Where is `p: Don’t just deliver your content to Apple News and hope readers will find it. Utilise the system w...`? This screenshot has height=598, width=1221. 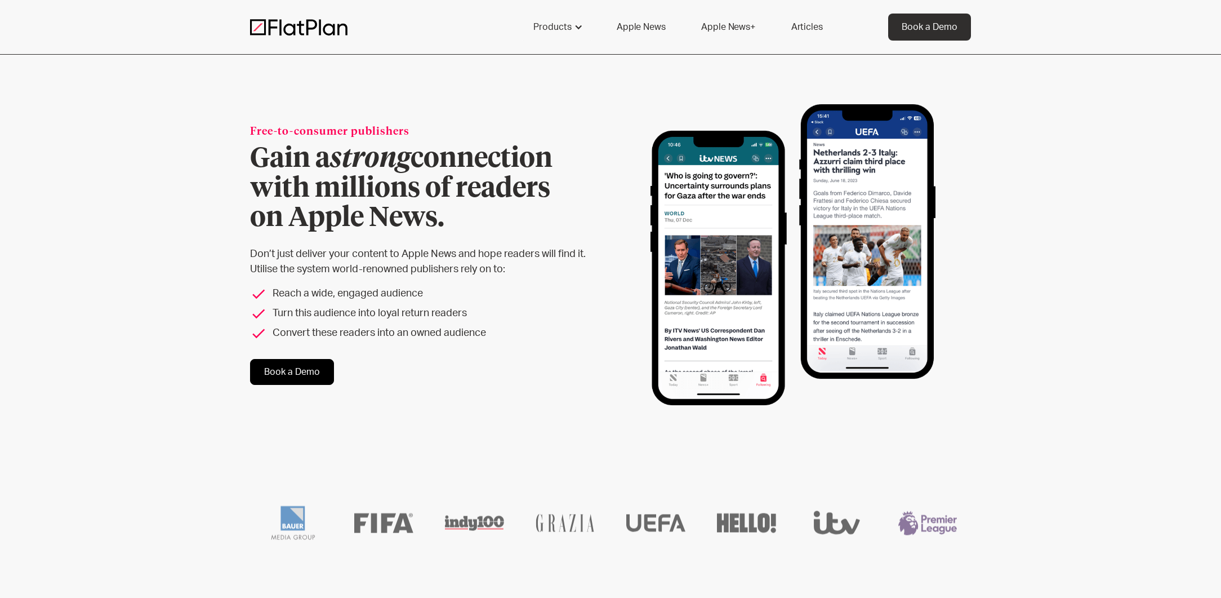
p: Don’t just deliver your content to Apple News and hope readers will find it. Utilise the system w... is located at coordinates (428, 262).